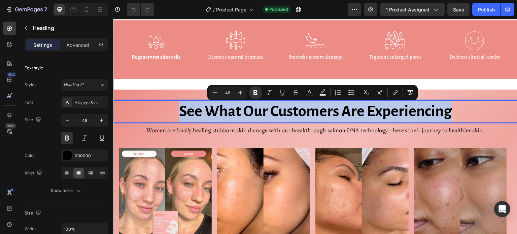 The width and height of the screenshot is (517, 234). Describe the element at coordinates (248, 176) in the screenshot. I see `img: gempages_579666389711717124-d2db6634-58e9-4ffa-ad49-0ecb1c1fb49c.jpg` at that location.